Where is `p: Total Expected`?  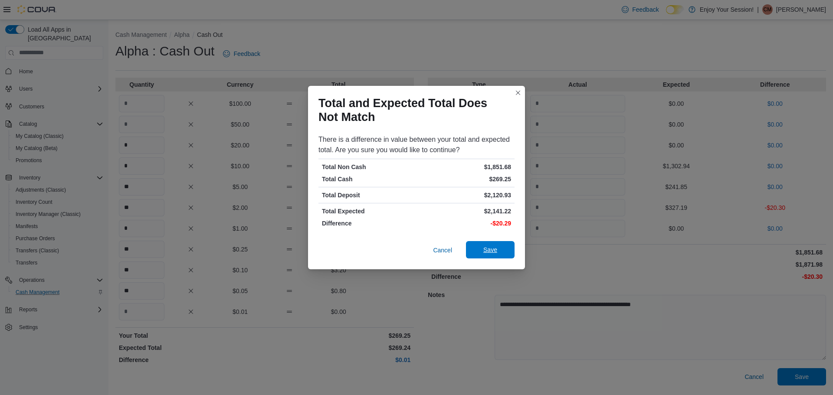 p: Total Expected is located at coordinates (368, 211).